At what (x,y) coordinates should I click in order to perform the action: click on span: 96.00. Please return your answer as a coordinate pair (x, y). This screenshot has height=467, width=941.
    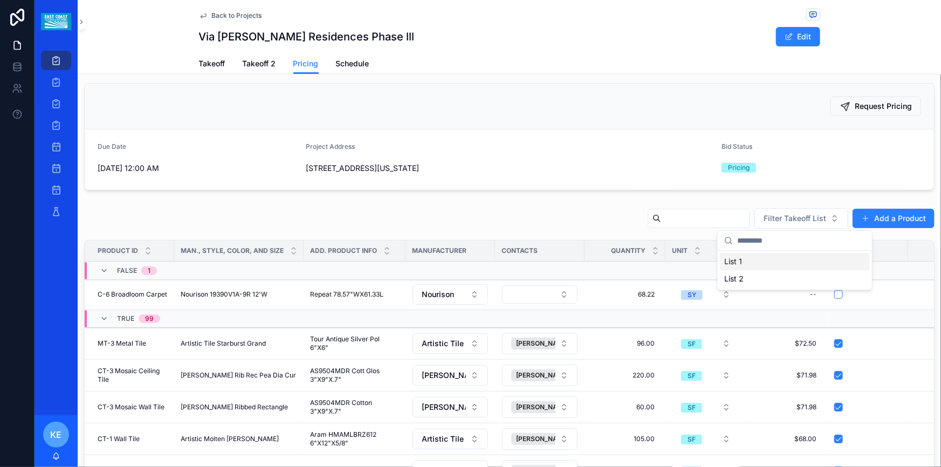
    Looking at the image, I should click on (625, 343).